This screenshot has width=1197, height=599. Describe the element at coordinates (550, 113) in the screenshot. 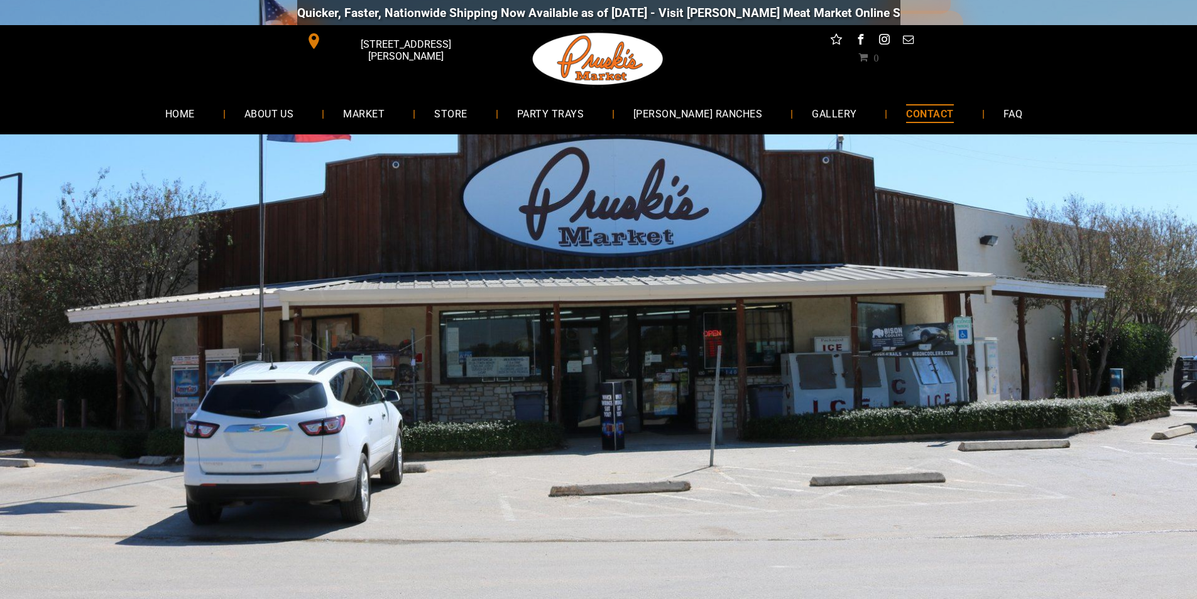

I see `a: PARTY TRAYS` at that location.